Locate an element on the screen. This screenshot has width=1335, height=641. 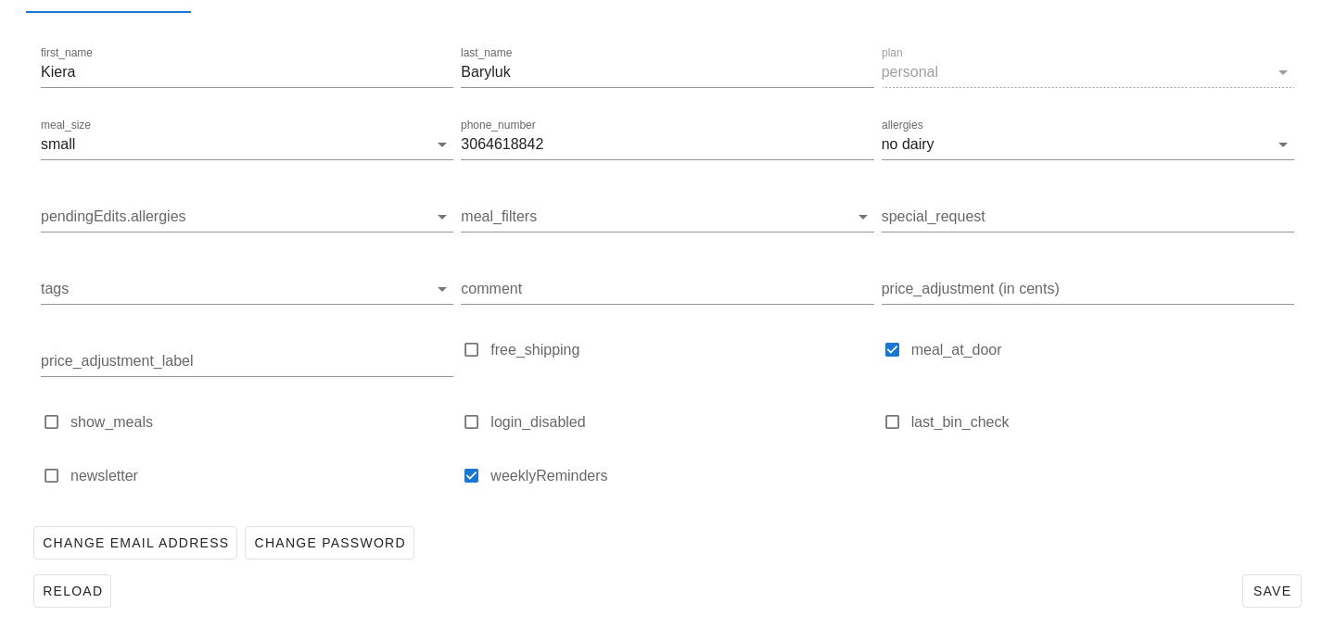
label: weeklyReminders is located at coordinates (681, 476).